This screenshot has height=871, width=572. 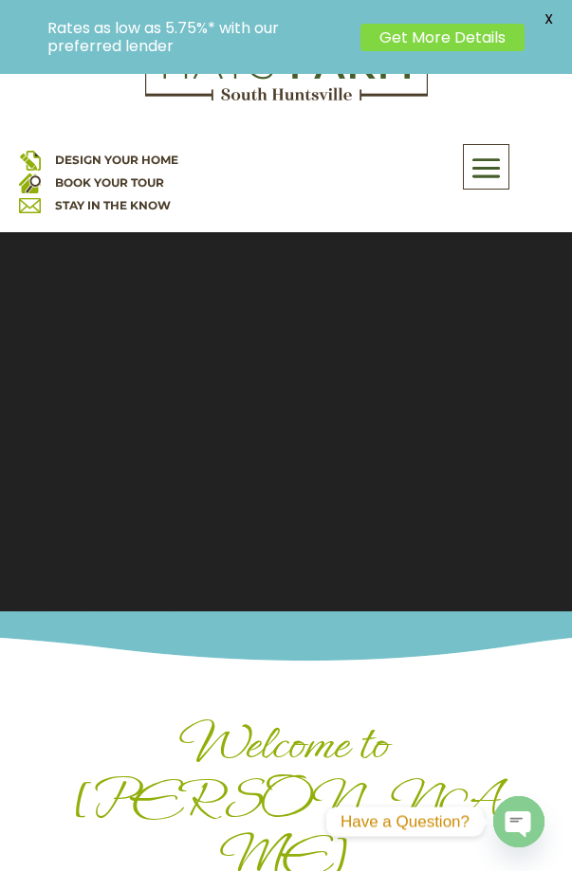 I want to click on a: hays farm homes huntsville development, so click(x=286, y=97).